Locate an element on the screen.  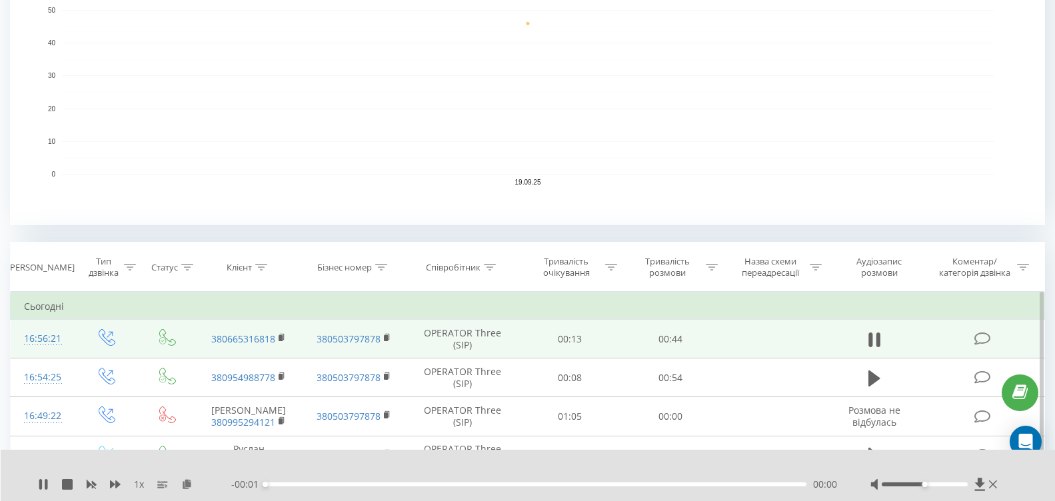
div: 16:49:22 is located at coordinates (43, 416).